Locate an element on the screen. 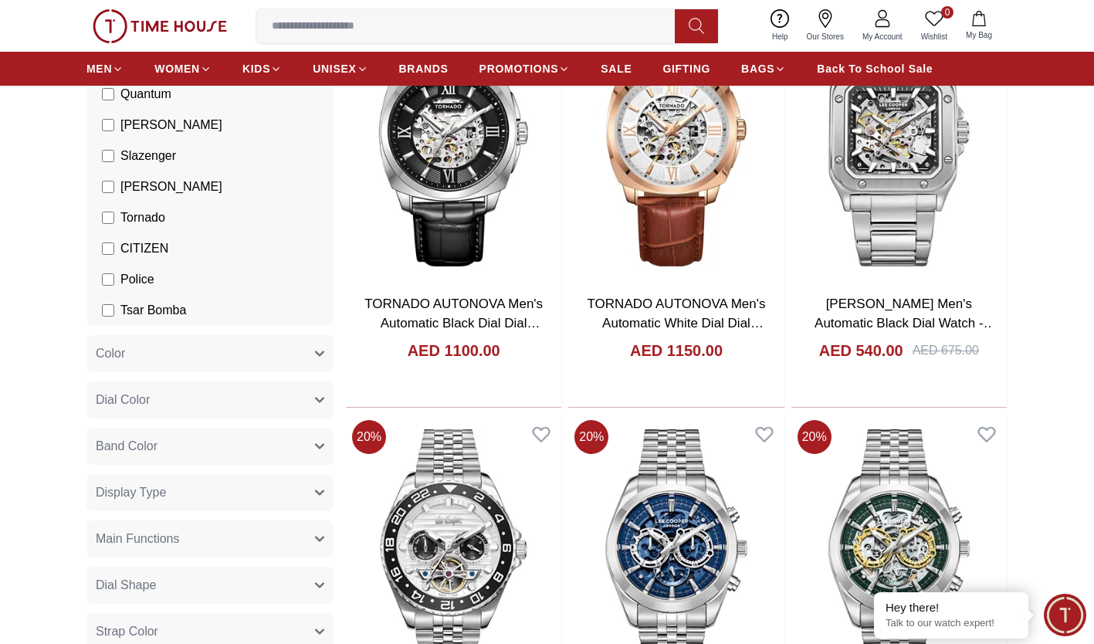  span: Display Type is located at coordinates (131, 493).